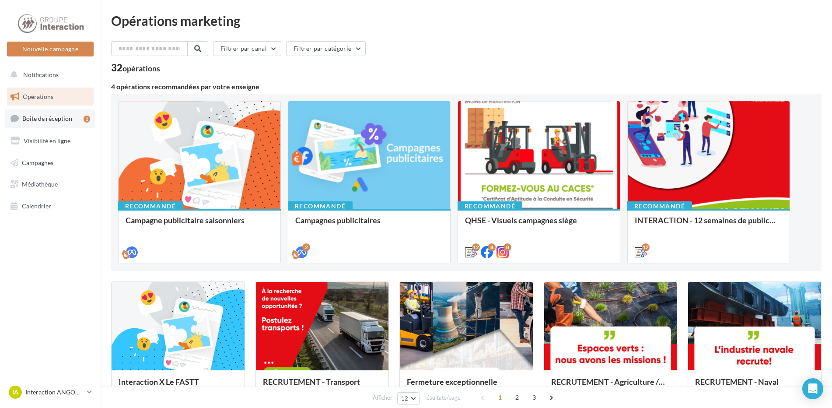  I want to click on span: Opérations, so click(38, 96).